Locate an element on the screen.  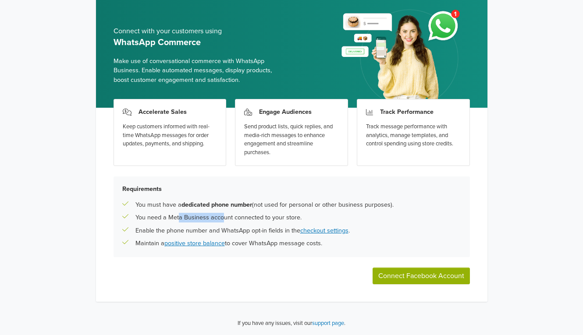
h3: Engage Audiences is located at coordinates (285, 112).